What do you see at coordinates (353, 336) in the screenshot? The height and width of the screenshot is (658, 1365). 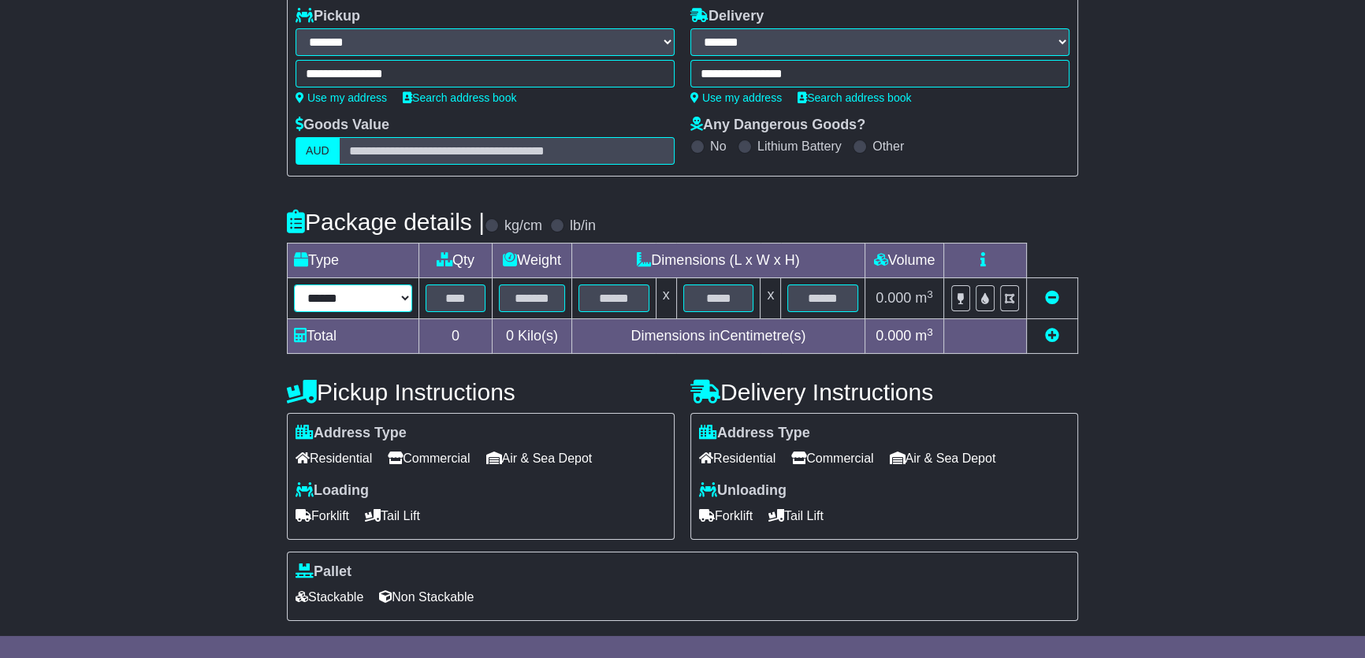 I see `td: Total` at bounding box center [353, 336].